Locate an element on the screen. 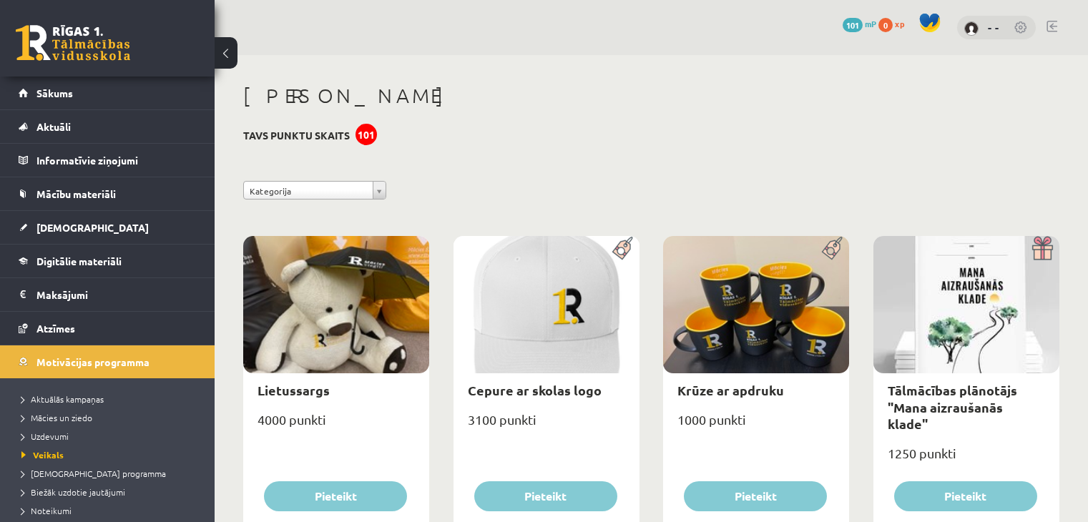 The image size is (1088, 522). a: Atzīmes is located at coordinates (107, 328).